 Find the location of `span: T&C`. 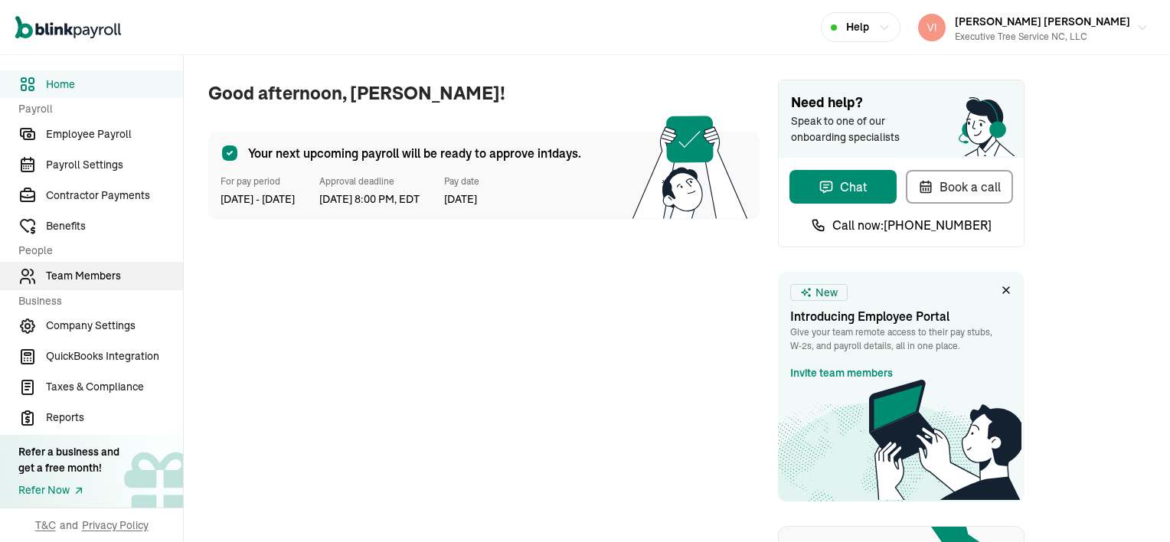

span: T&C is located at coordinates (45, 525).